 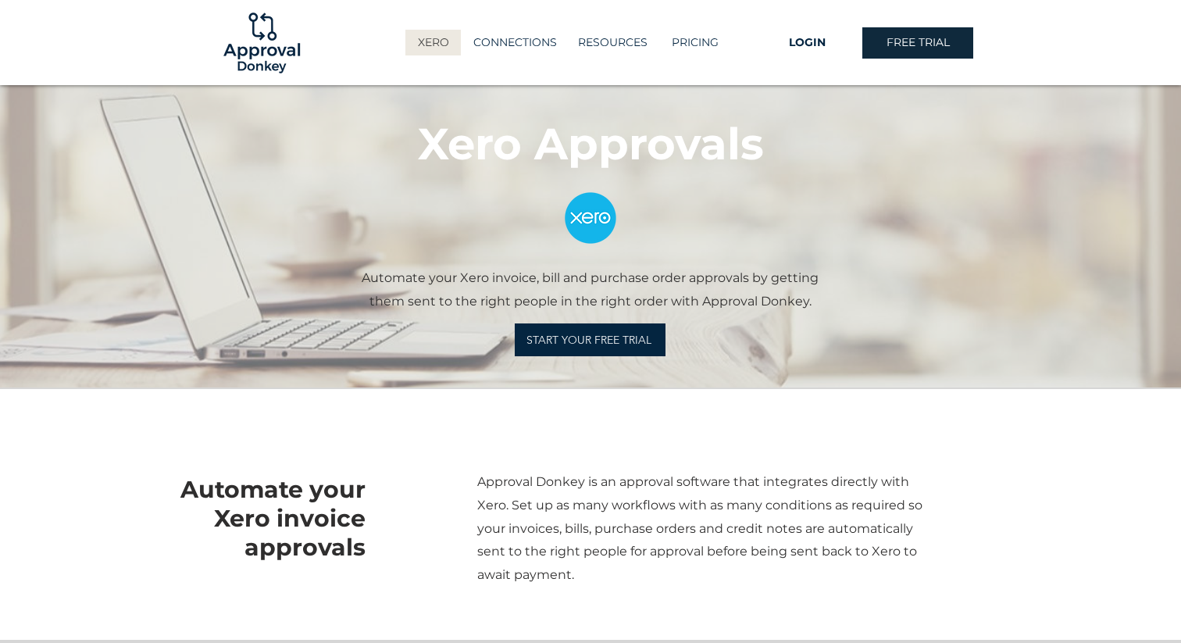 I want to click on span: Automate your Xero invoice, bill and purchase order approvals by getting them sent to the right p..., so click(x=590, y=289).